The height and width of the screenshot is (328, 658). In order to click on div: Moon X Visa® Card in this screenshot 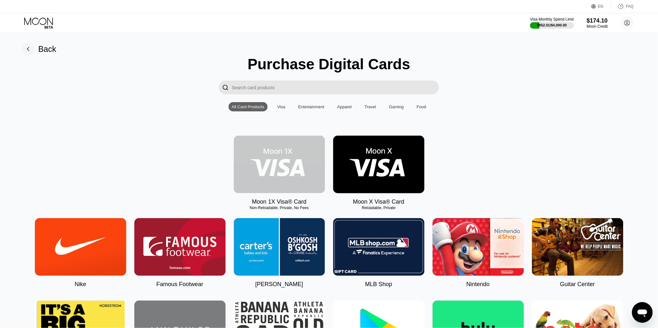, I will do `click(378, 202)`.